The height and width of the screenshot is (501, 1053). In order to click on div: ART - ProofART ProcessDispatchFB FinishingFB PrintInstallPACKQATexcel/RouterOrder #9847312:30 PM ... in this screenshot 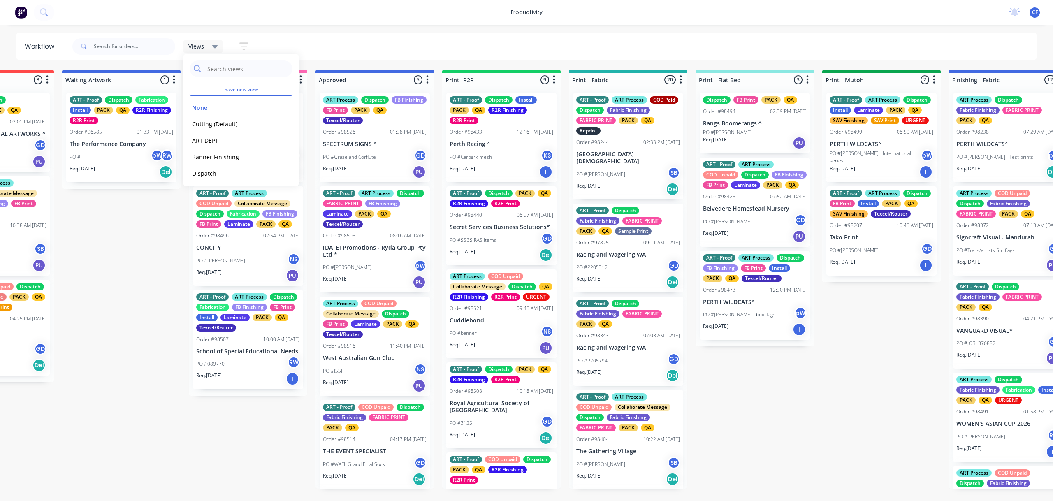, I will do `click(755, 295)`.